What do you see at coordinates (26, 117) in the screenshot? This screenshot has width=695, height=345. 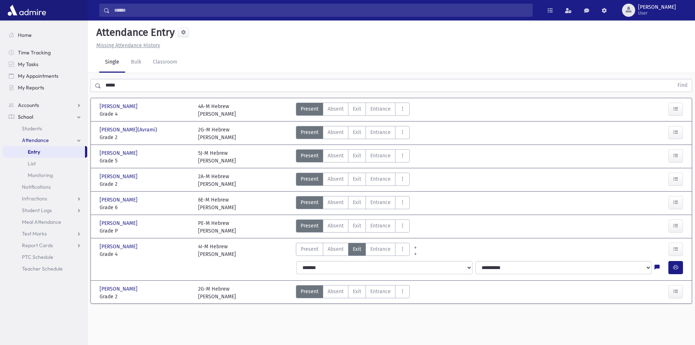 I see `span: School` at bounding box center [26, 117].